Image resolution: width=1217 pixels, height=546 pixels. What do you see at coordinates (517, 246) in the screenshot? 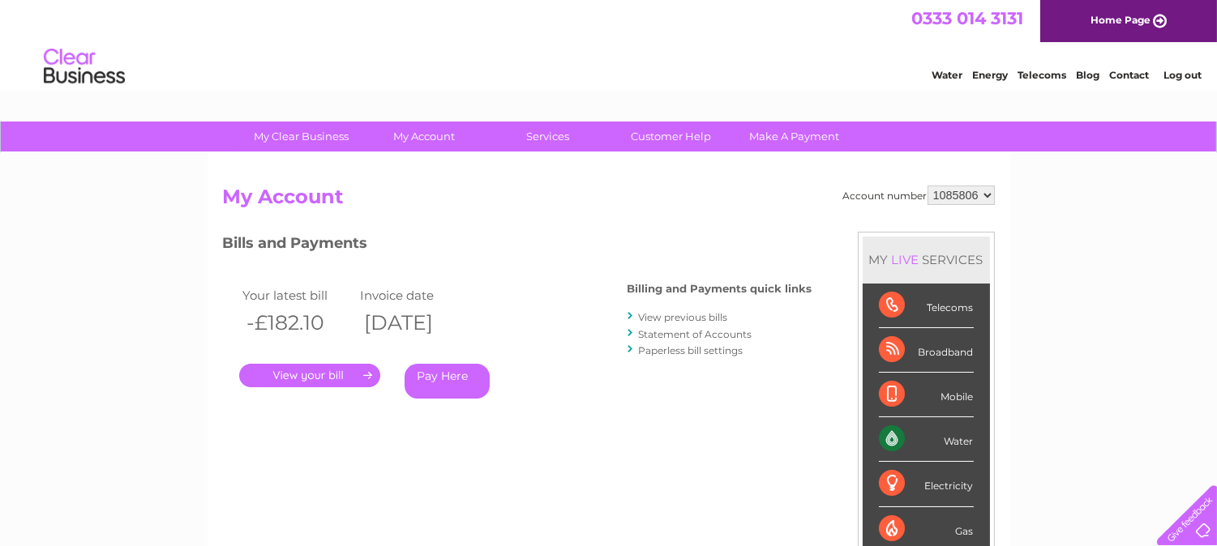
I see `h3: Bills and Payments` at bounding box center [517, 246].